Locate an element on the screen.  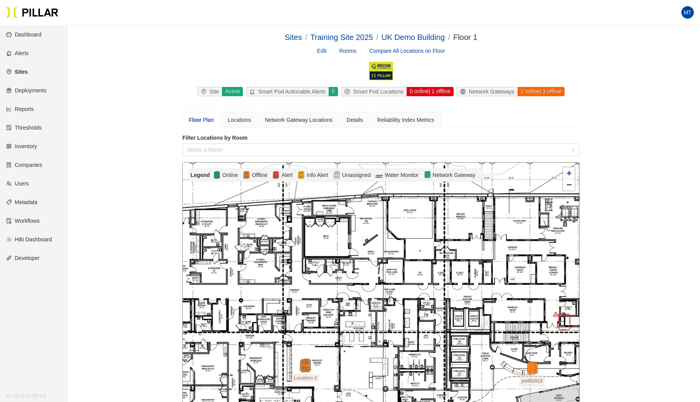
a: solutionCompanies is located at coordinates (24, 165).